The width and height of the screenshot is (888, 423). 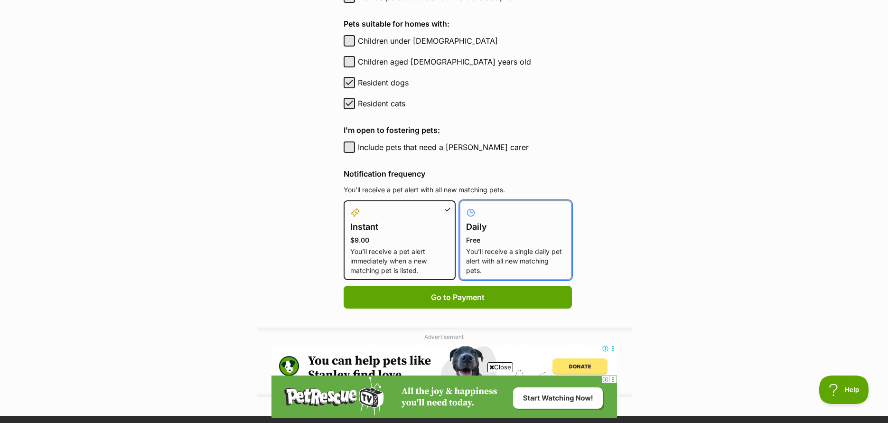 I want to click on h4: Pets suitable for homes with:, so click(x=457, y=24).